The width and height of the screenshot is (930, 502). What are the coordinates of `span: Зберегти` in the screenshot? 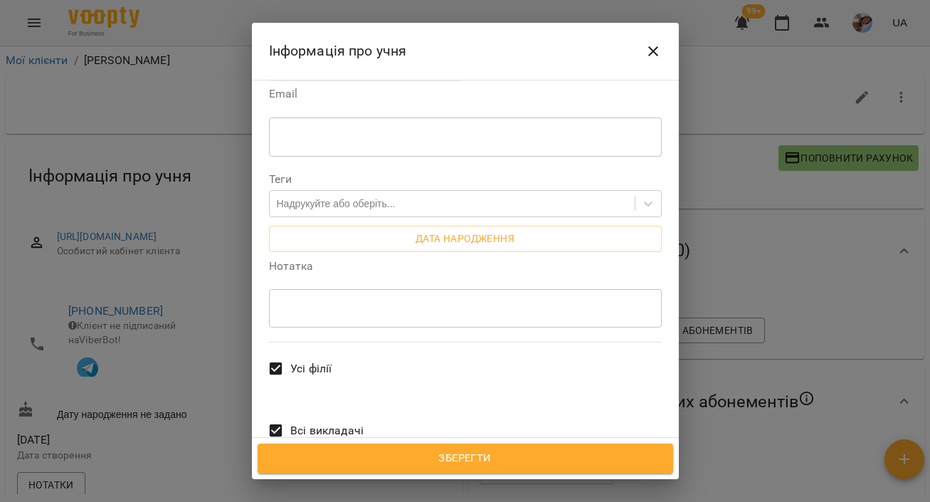 It's located at (465, 458).